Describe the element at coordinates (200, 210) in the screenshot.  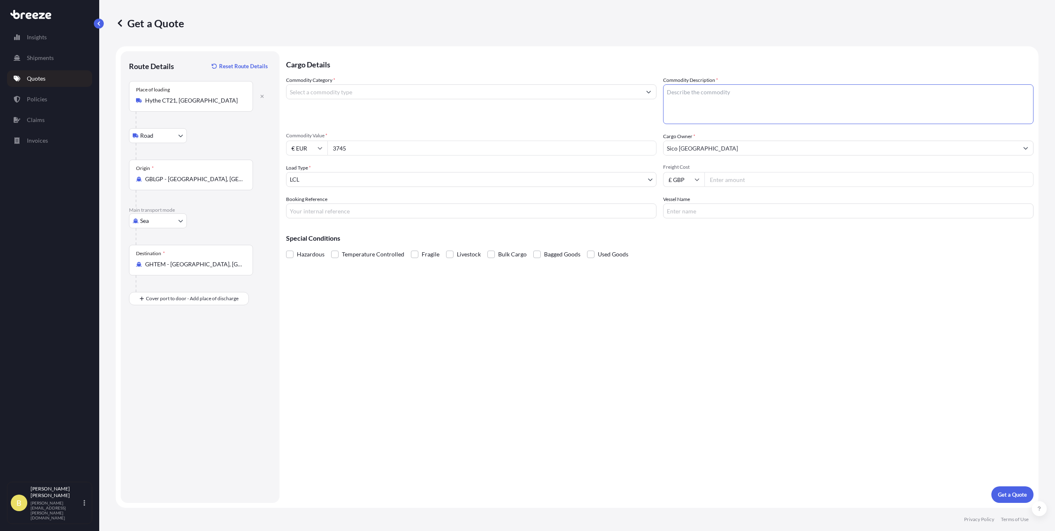
I see `p: Main transport mode` at that location.